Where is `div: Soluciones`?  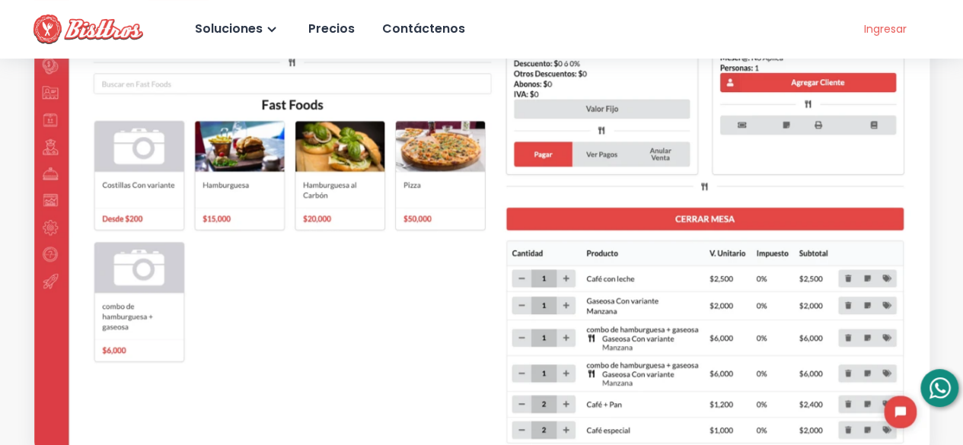 div: Soluciones is located at coordinates (227, 29).